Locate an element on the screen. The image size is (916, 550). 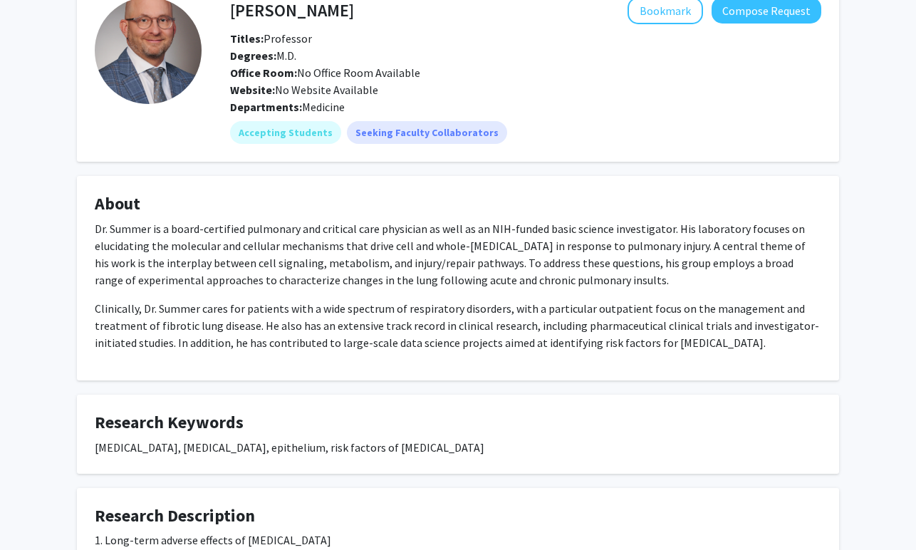
b: Office Room: is located at coordinates (264, 73).